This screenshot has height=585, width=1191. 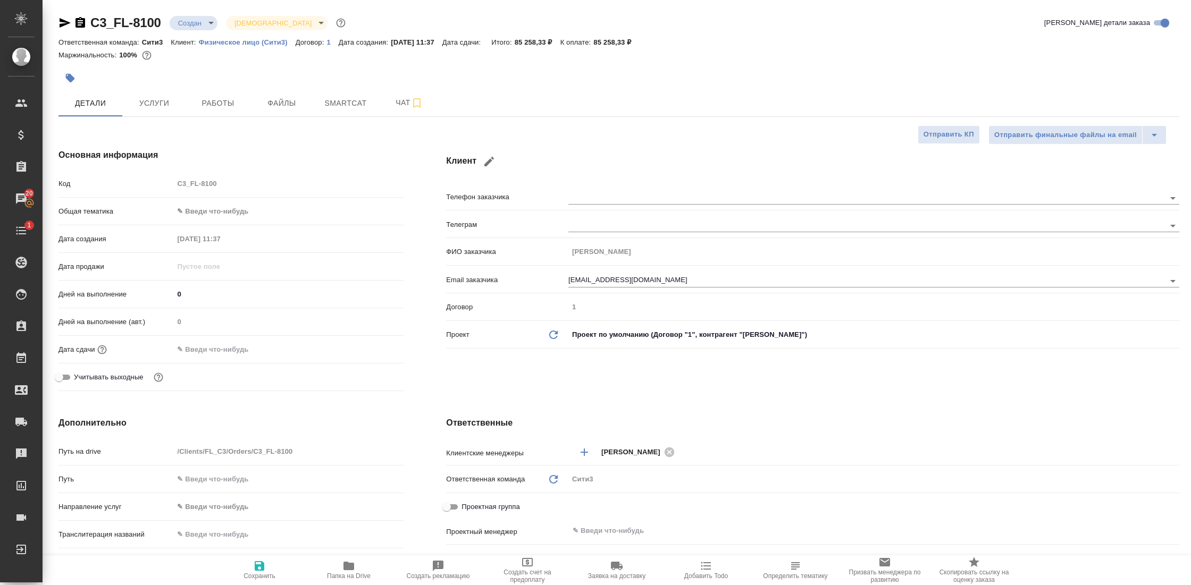 I want to click on p: Дней на выполнение, so click(x=116, y=295).